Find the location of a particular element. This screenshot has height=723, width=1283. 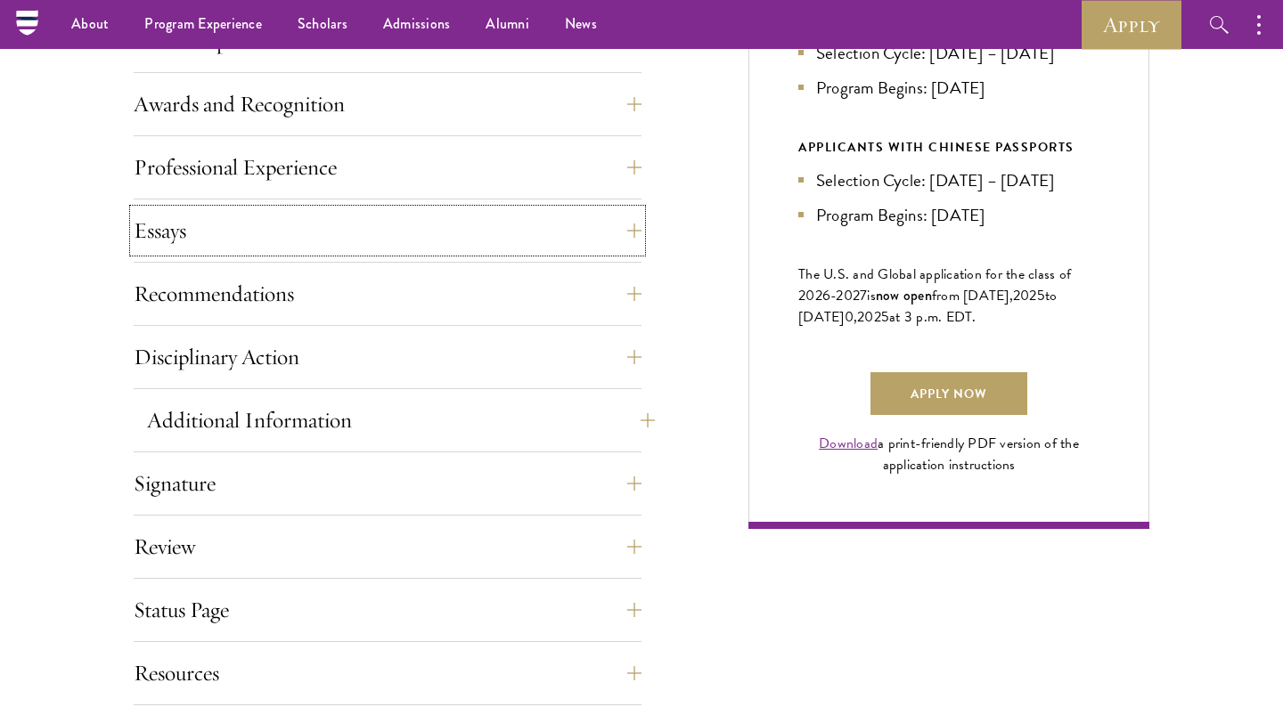

button: Disciplinary Action is located at coordinates (387, 357).